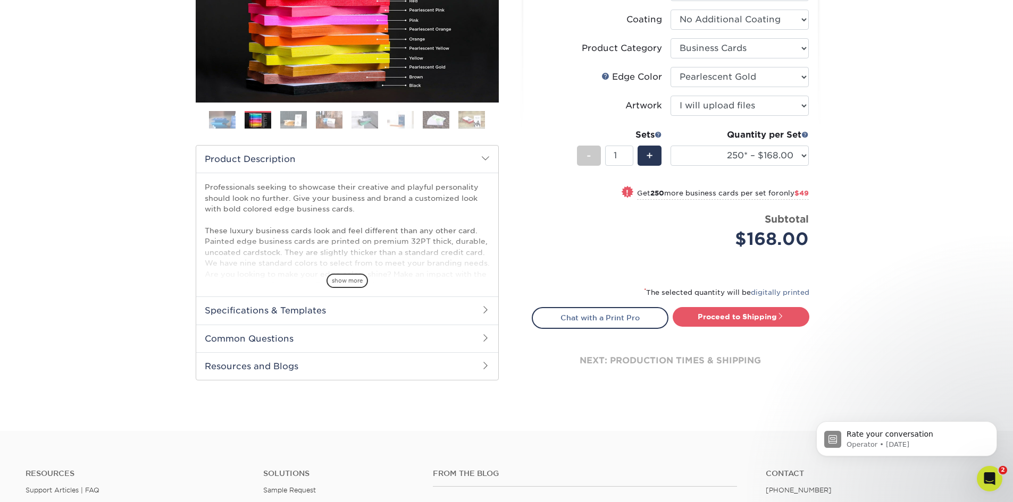 The height and width of the screenshot is (502, 1013). Describe the element at coordinates (643, 106) in the screenshot. I see `div: Artwork` at that location.